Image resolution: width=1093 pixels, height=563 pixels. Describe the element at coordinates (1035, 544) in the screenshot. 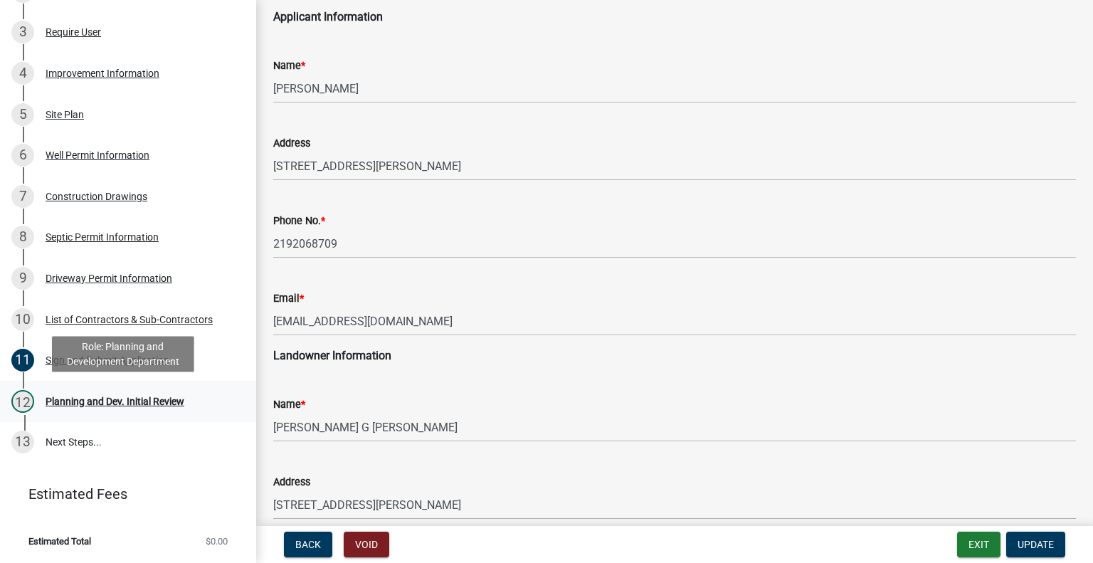

I see `button: Update` at that location.